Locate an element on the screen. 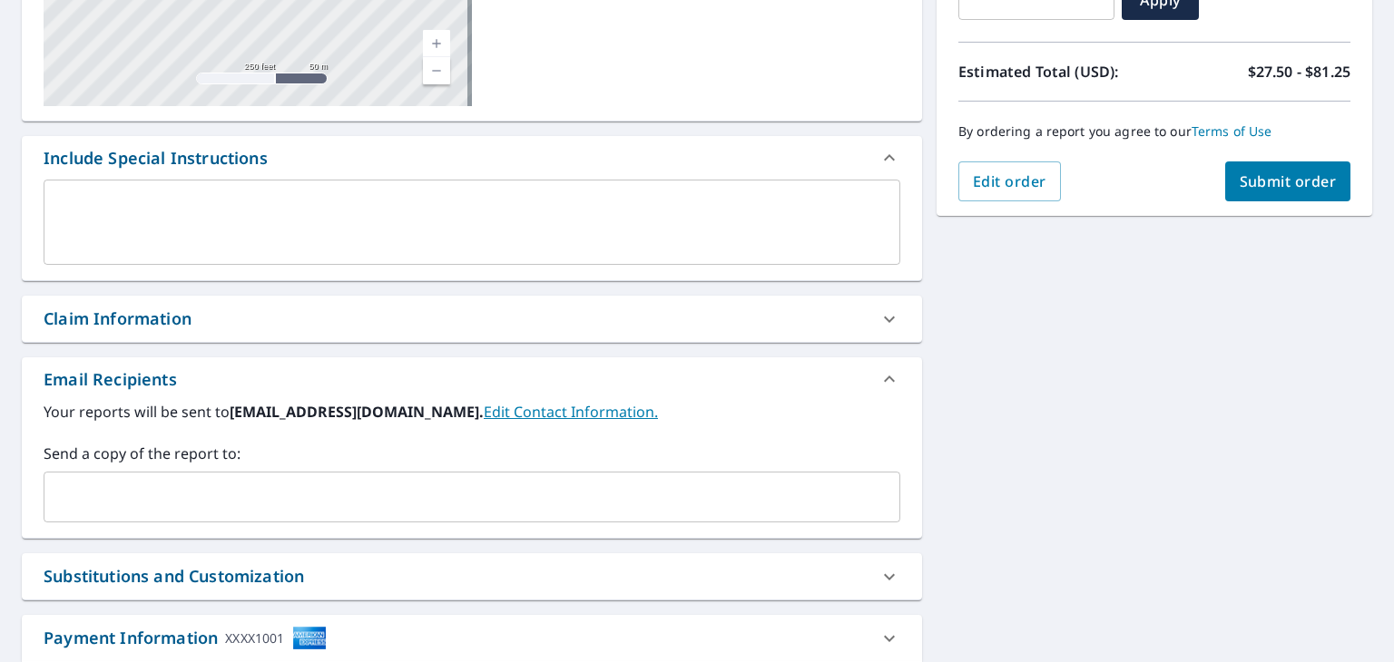 The width and height of the screenshot is (1394, 662). span: Edit order is located at coordinates (1009, 181).